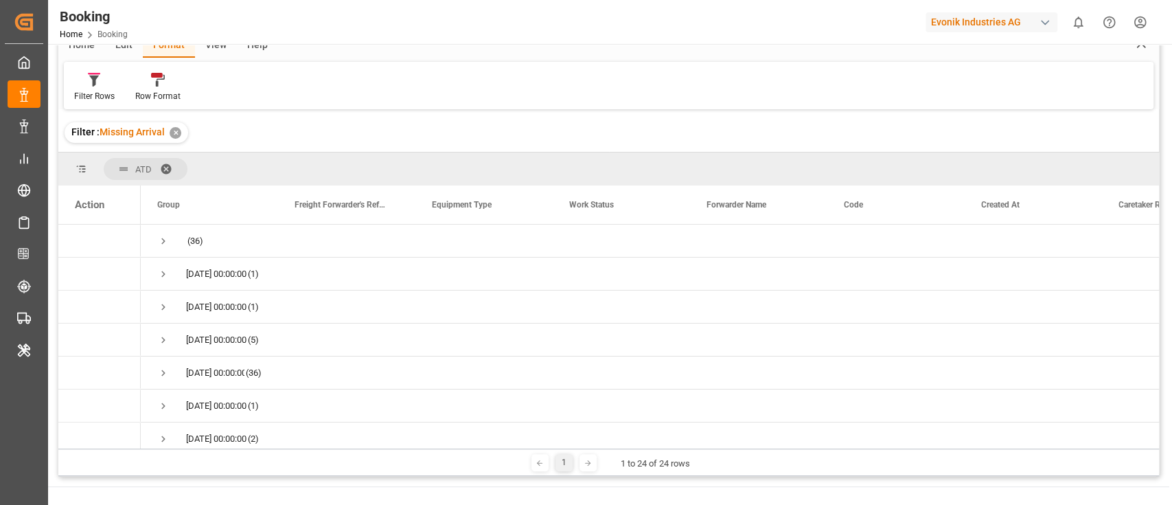  I want to click on div: Action, so click(89, 205).